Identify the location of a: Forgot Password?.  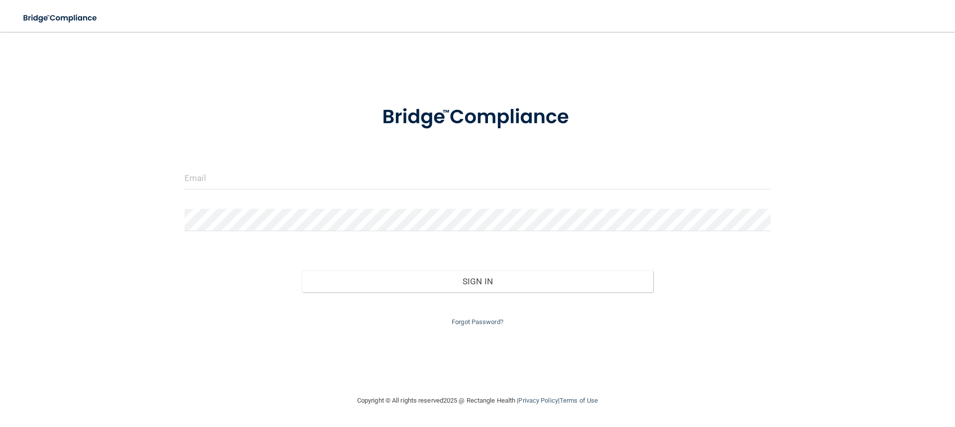
(478, 322).